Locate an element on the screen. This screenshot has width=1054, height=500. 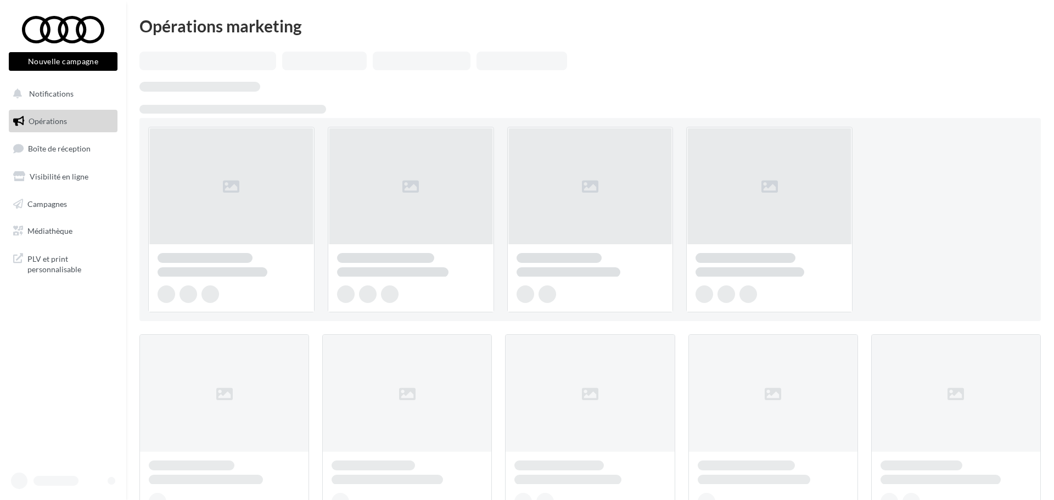
a: PLV et print personnalisable is located at coordinates (63, 263).